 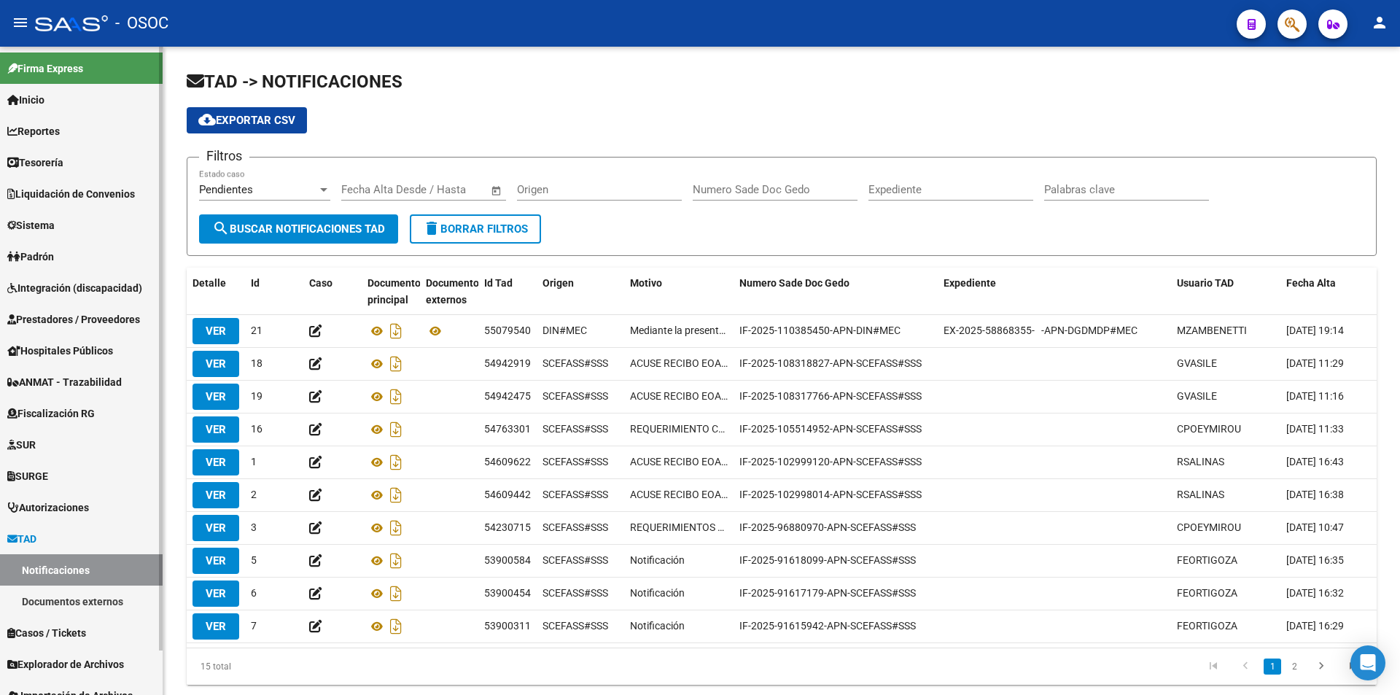 I want to click on div: 15 total, so click(x=304, y=667).